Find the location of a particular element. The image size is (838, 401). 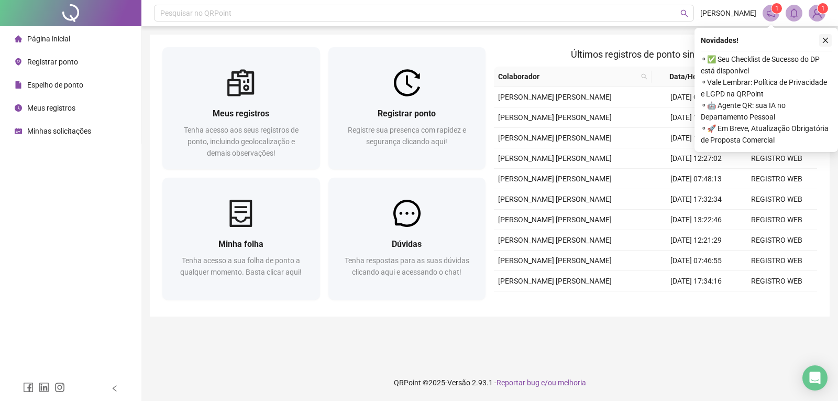

sup: 1 is located at coordinates (777, 8).